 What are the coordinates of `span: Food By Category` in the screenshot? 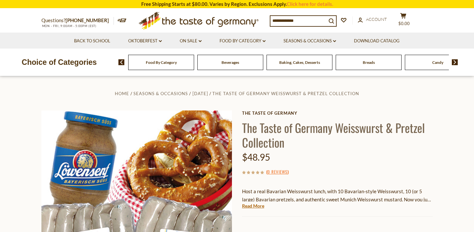 It's located at (161, 62).